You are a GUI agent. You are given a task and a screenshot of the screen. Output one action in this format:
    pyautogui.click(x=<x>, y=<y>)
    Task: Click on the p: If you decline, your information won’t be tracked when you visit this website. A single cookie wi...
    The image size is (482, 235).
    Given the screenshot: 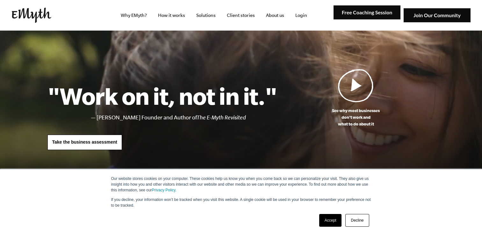 What is the action you would take?
    pyautogui.click(x=241, y=202)
    